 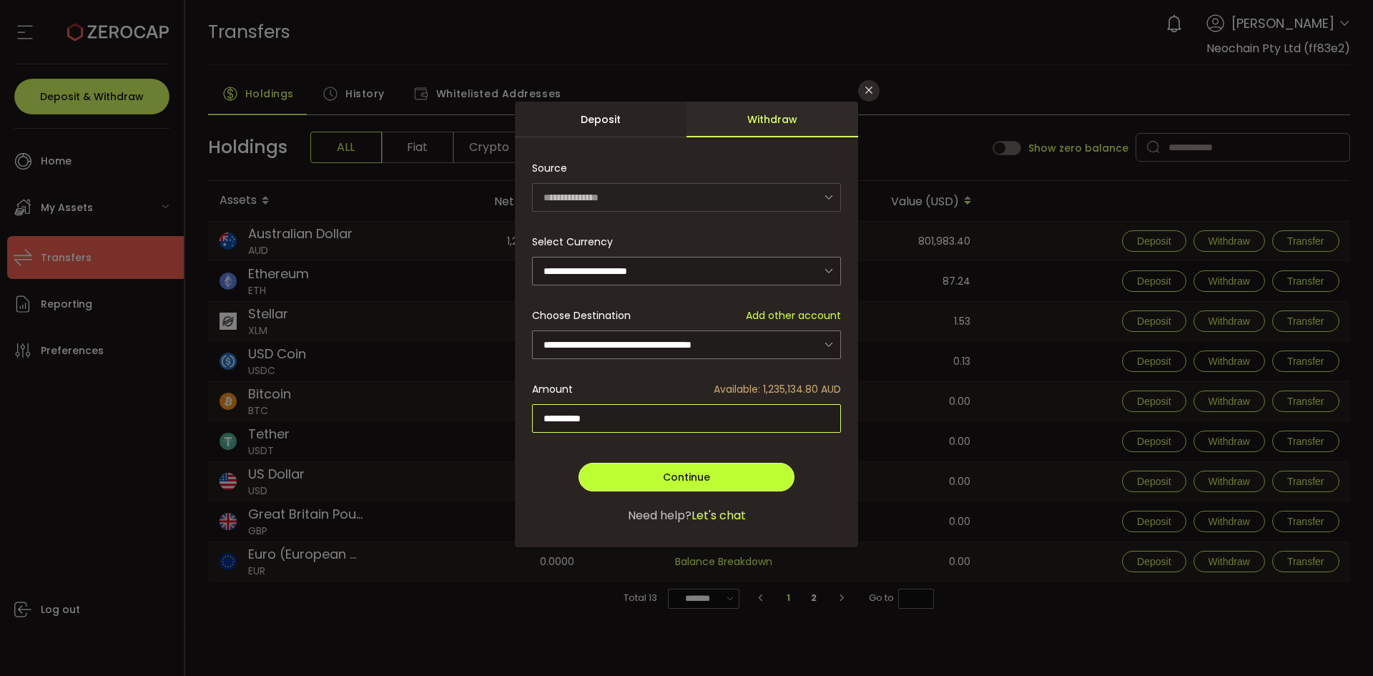 I want to click on button: Continue, so click(x=687, y=477).